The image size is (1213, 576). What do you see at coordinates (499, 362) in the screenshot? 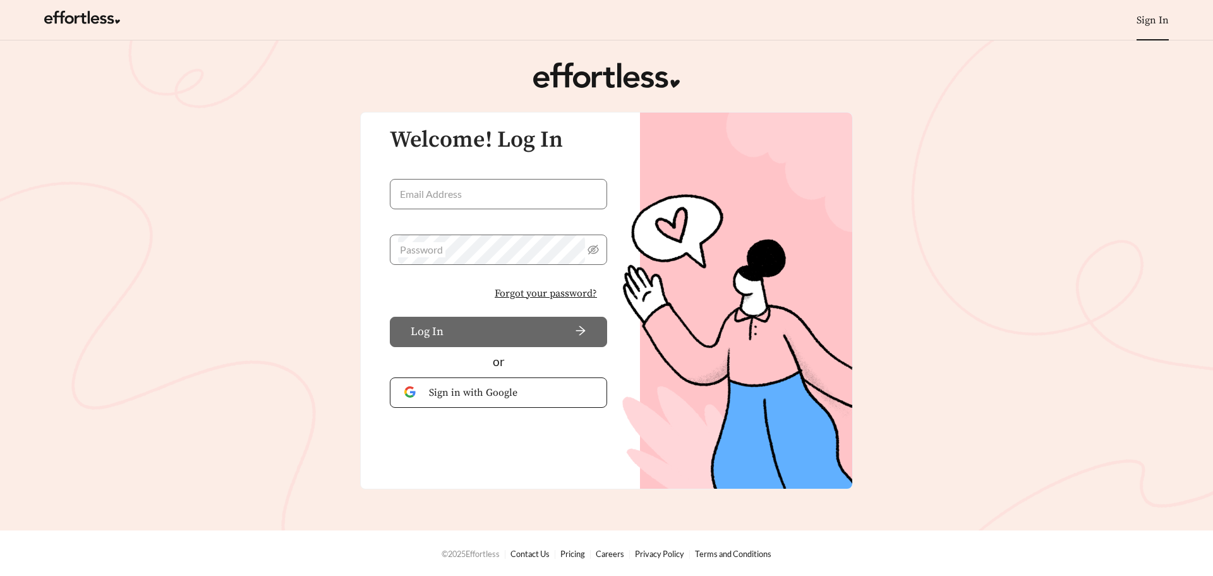
I see `div: or` at bounding box center [499, 362].